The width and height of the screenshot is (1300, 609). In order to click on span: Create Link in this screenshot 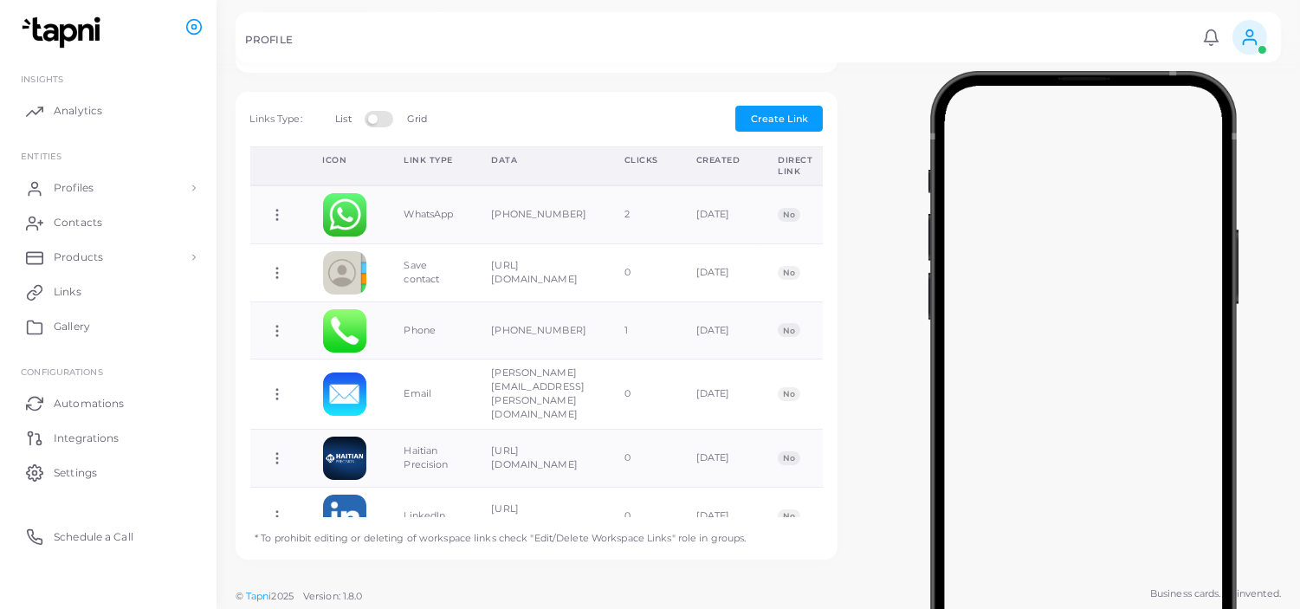, I will do `click(779, 119)`.